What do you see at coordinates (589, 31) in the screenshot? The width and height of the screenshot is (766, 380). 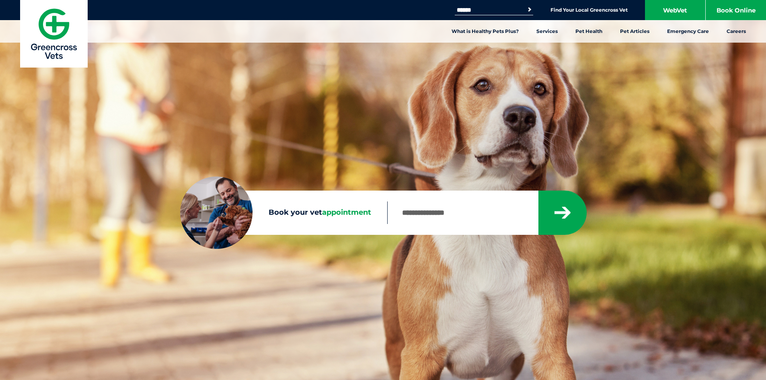 I see `a: Pet Health` at bounding box center [589, 31].